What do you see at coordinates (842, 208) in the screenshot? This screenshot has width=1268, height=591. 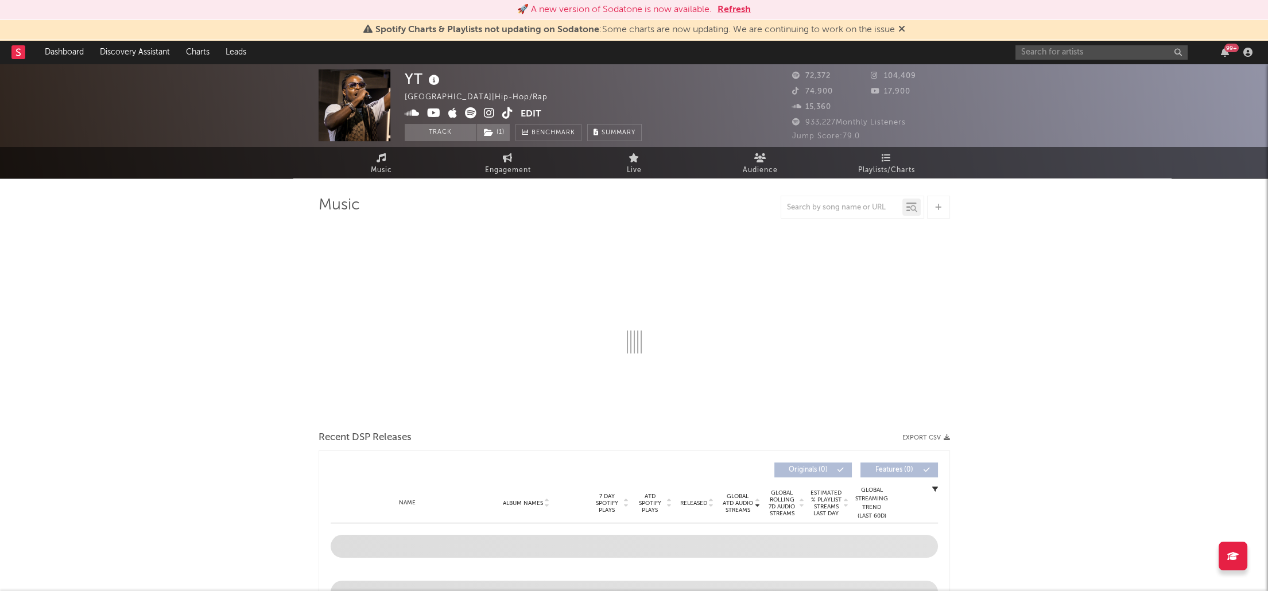 I see `input: Search by song name or URL` at bounding box center [842, 208].